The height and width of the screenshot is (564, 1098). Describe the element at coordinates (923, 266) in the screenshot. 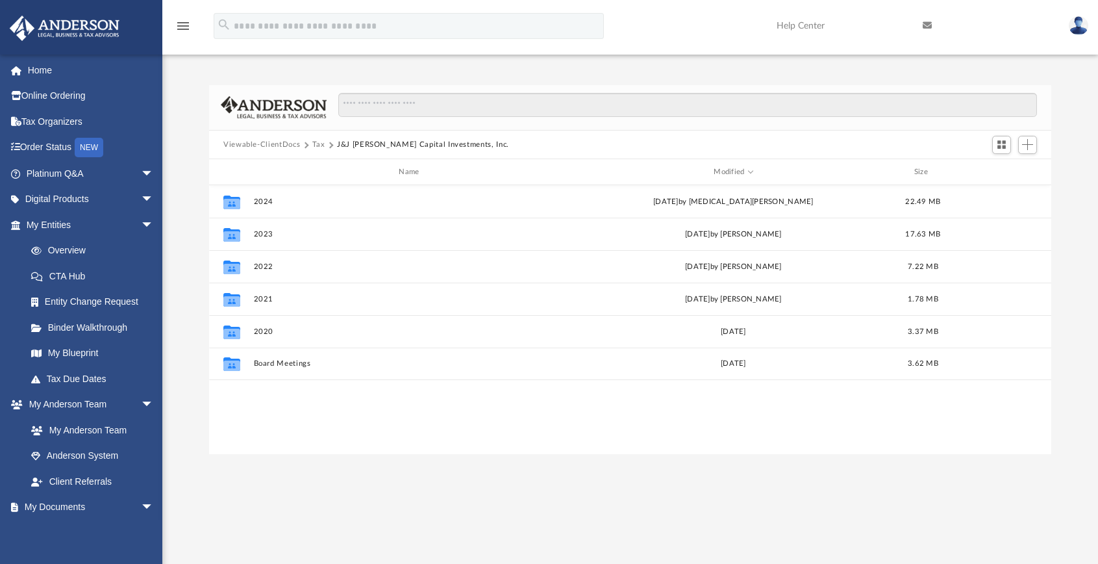

I see `span: 7.22 MB` at that location.